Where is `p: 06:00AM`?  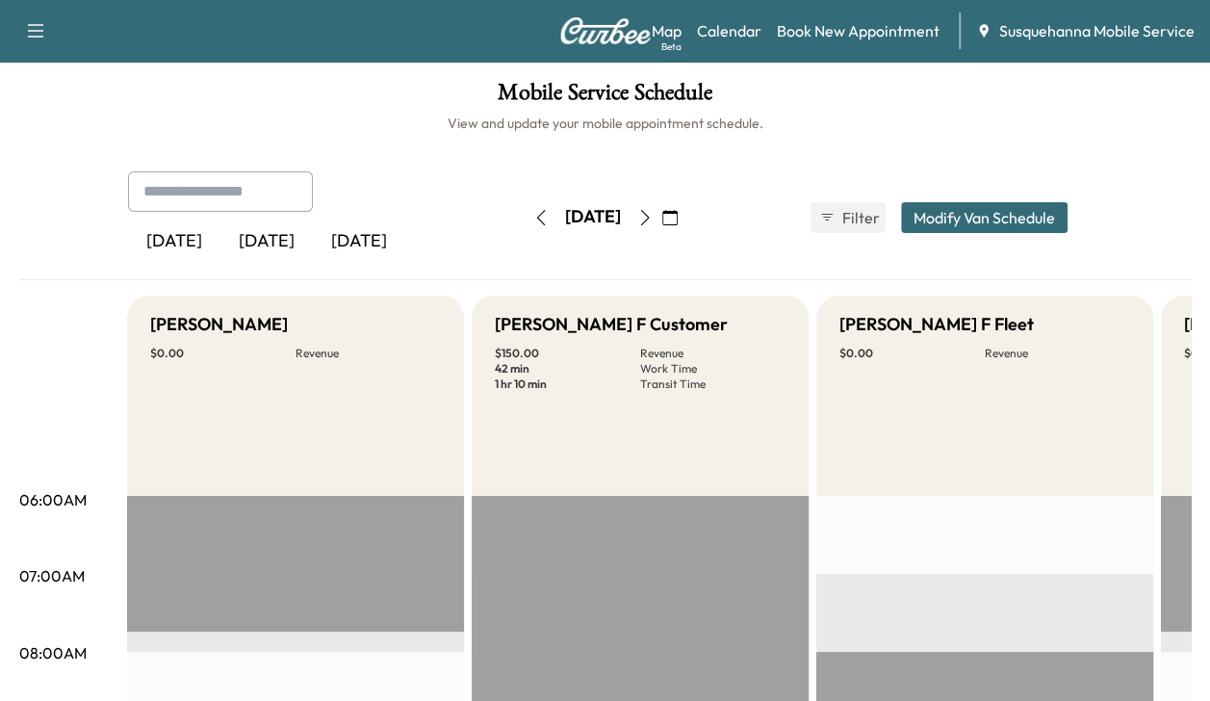 p: 06:00AM is located at coordinates (53, 500).